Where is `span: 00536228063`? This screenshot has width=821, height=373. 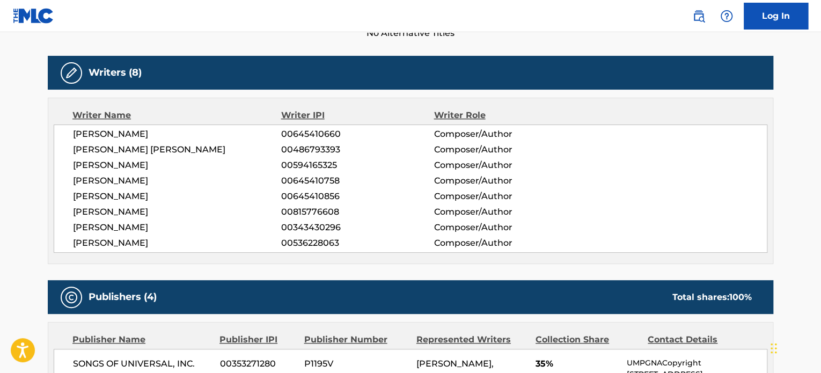
span: 00536228063 is located at coordinates (358, 243).